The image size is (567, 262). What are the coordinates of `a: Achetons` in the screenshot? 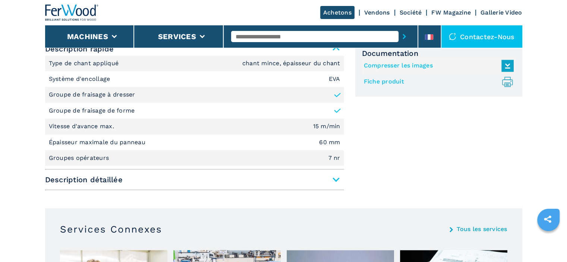 It's located at (338, 12).